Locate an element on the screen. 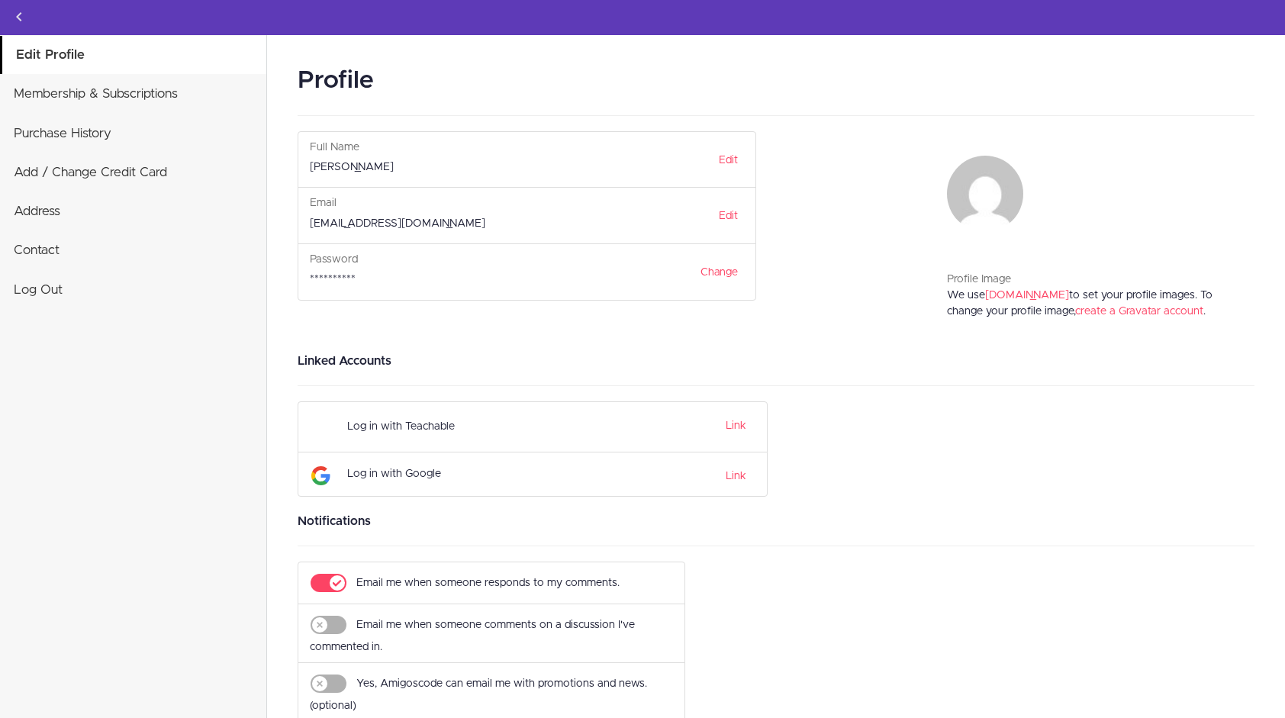  a: Change is located at coordinates (719, 272).